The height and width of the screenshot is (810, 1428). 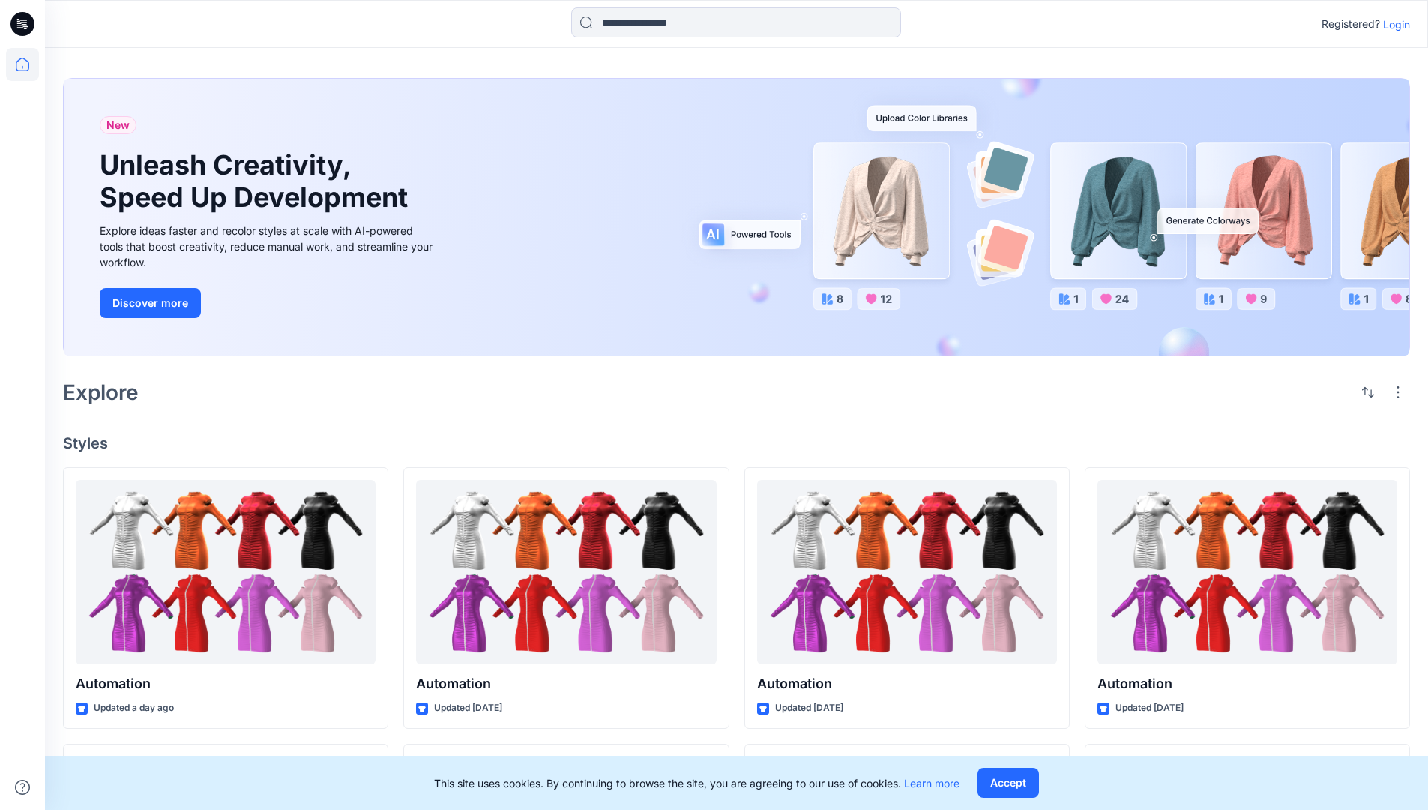 I want to click on a: Learn more, so click(x=932, y=783).